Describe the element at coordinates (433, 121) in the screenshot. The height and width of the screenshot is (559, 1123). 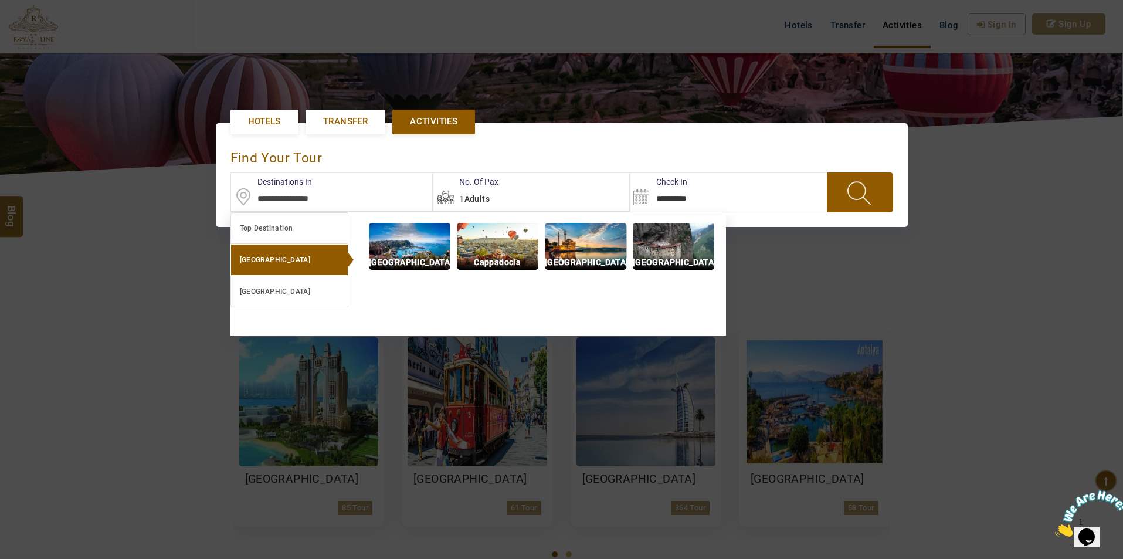
I see `a: Activities` at that location.